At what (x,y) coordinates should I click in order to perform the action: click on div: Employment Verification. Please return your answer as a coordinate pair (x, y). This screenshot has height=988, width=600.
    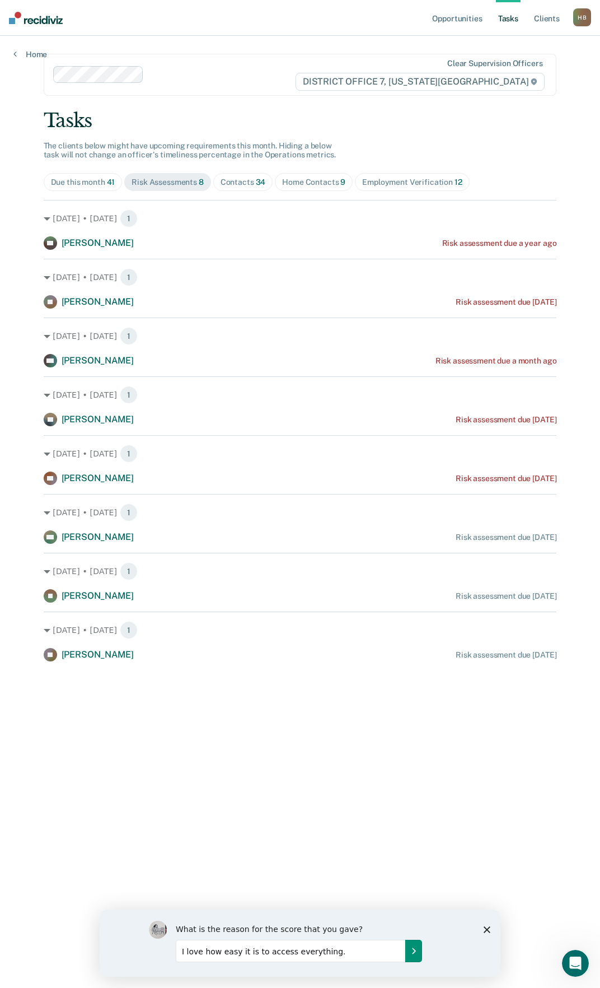
    Looking at the image, I should click on (412, 182).